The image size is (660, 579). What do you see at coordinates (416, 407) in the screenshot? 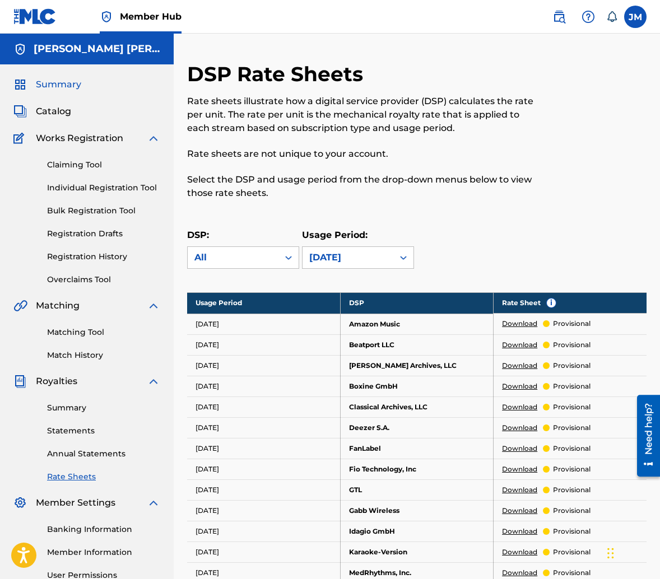
I see `td: Classical Archives, LLC` at bounding box center [416, 407].